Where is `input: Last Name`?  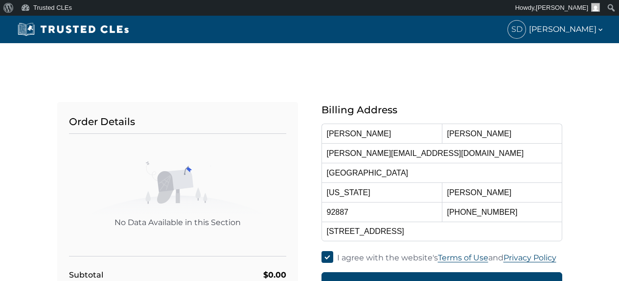
input: Last Name is located at coordinates (502, 133).